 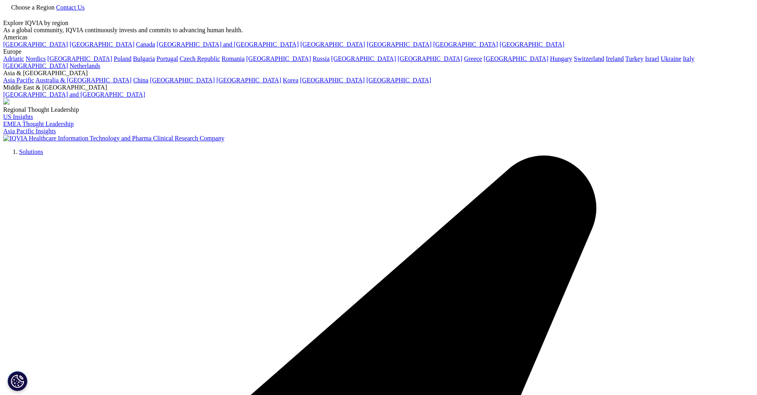 I want to click on a: Czech Republic, so click(x=200, y=58).